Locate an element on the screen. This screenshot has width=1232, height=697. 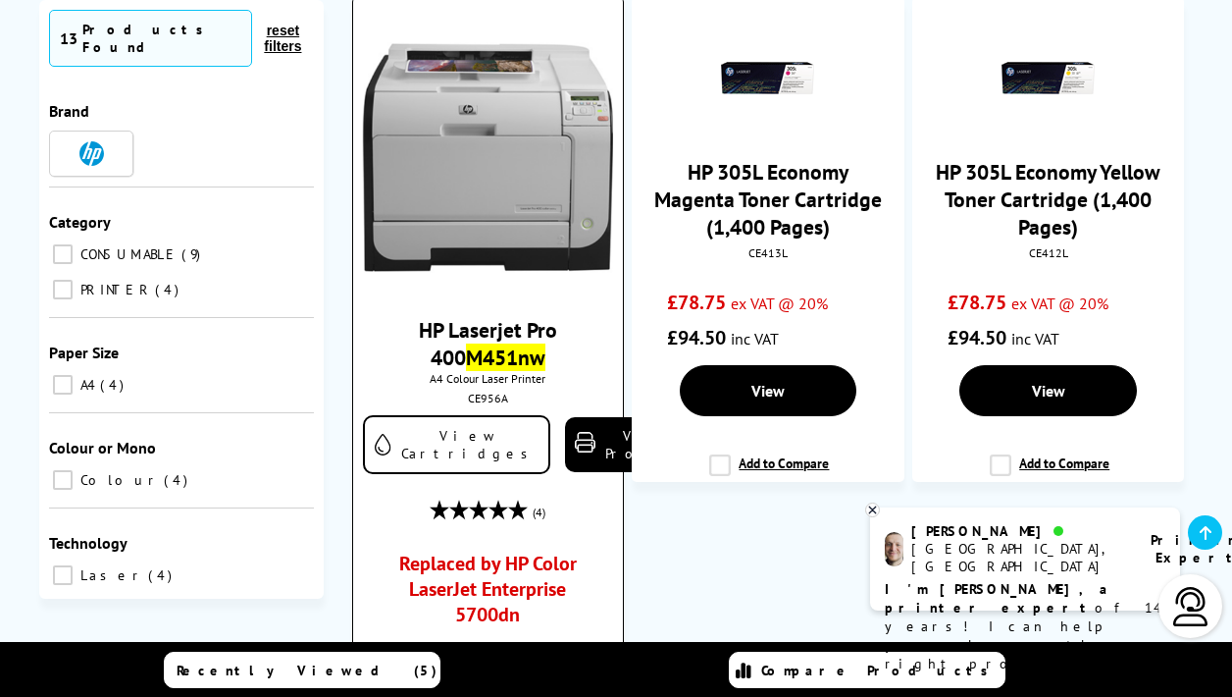
input: Laser 4 is located at coordinates (63, 575).